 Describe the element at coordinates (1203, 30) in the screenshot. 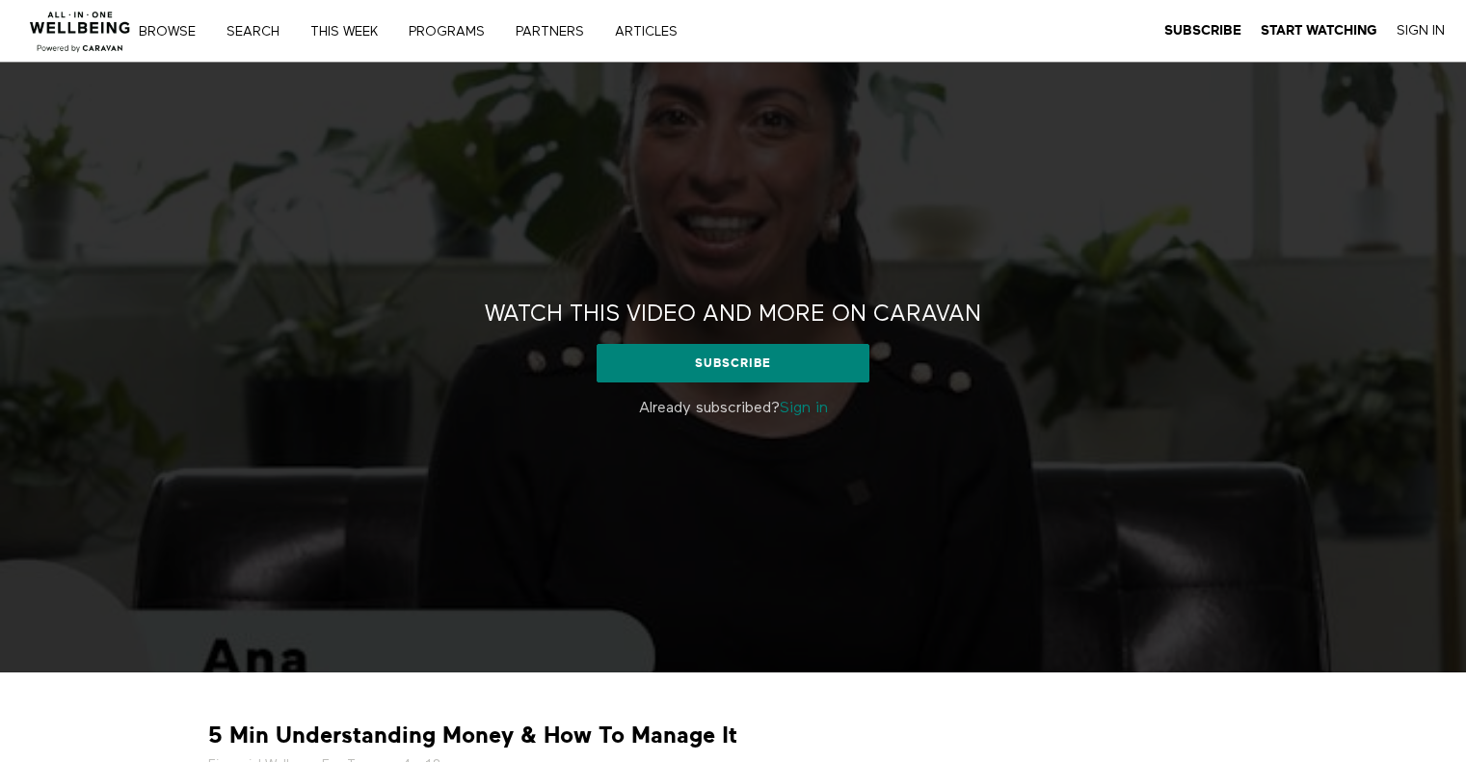

I see `strong: Subscribe` at that location.